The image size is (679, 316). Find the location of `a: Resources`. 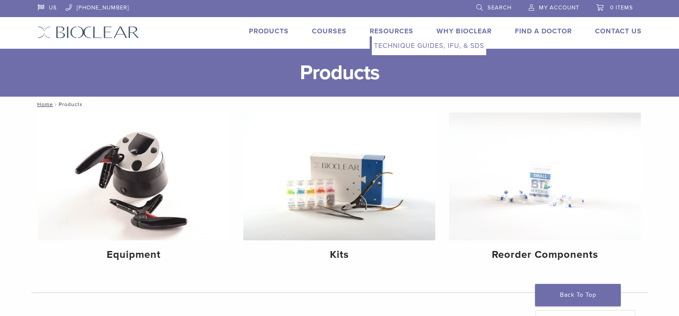

a: Resources is located at coordinates (391, 31).